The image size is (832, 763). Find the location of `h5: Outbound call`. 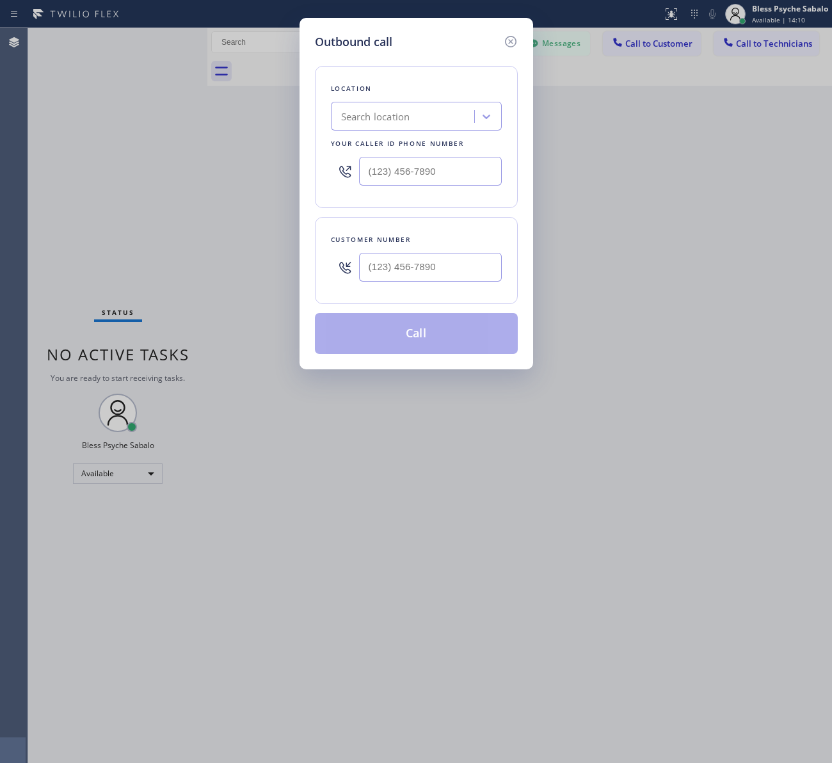

h5: Outbound call is located at coordinates (353, 42).